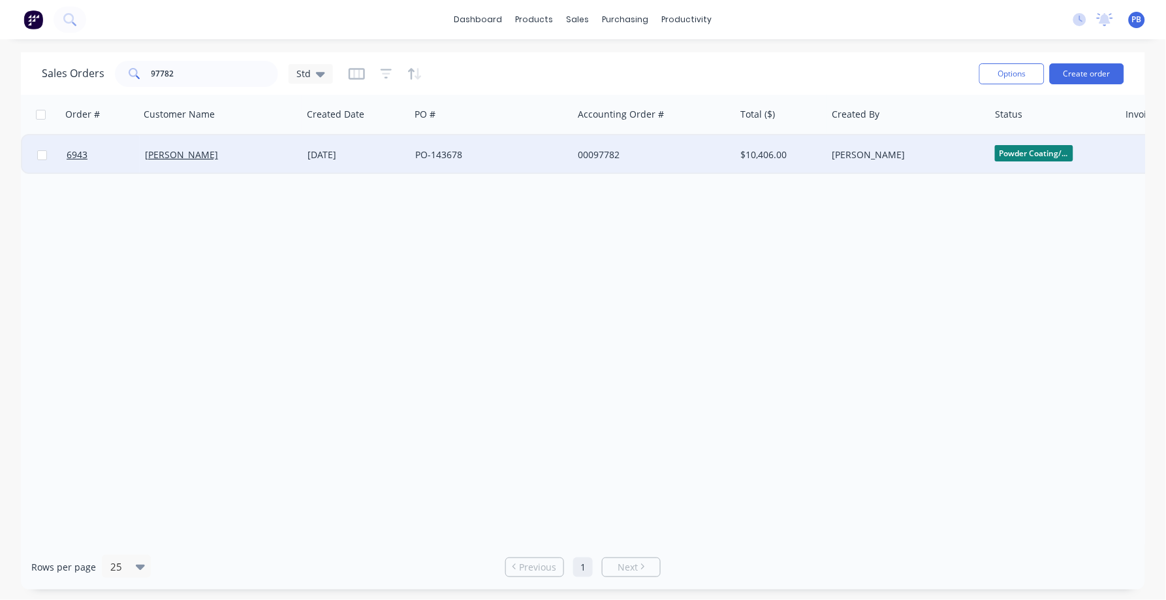  What do you see at coordinates (1010, 114) in the screenshot?
I see `div: Status` at bounding box center [1010, 114].